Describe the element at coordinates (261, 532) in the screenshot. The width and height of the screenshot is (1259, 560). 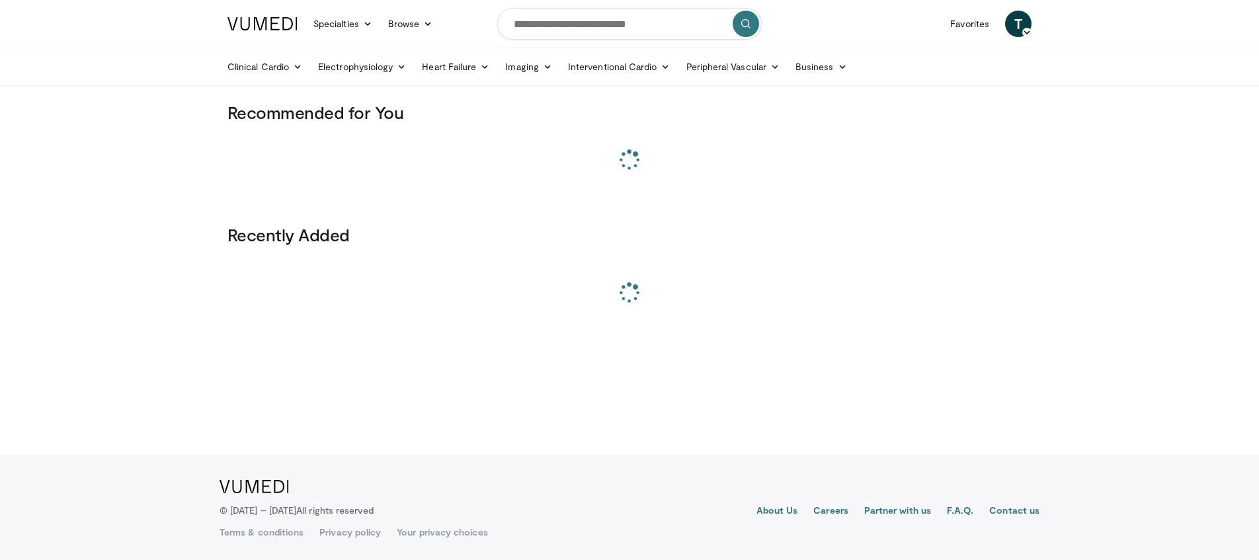
I see `a: Terms & conditions` at that location.